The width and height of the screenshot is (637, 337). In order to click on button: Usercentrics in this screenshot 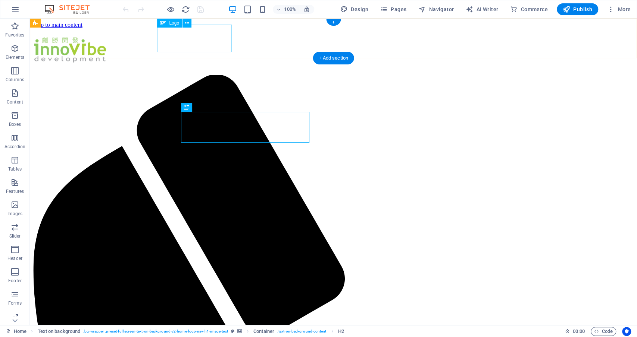, I will do `click(626, 332)`.